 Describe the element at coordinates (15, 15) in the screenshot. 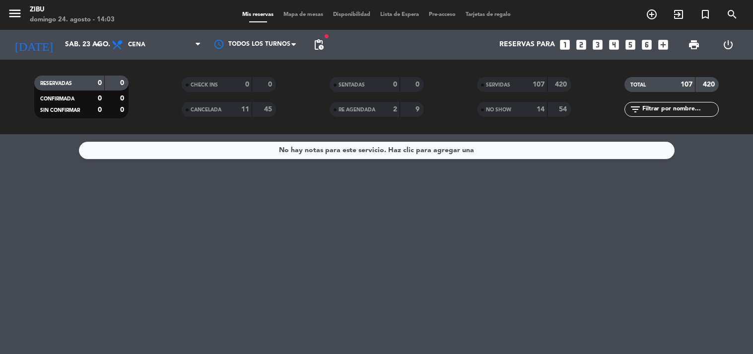

I see `button: menu` at that location.